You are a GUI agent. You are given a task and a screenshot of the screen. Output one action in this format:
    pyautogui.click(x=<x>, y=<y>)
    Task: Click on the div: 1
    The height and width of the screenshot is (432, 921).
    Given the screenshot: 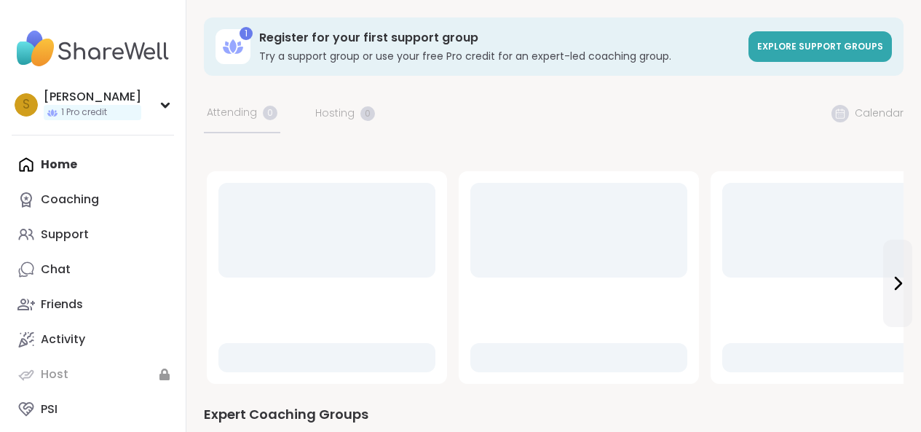 What is the action you would take?
    pyautogui.click(x=246, y=33)
    